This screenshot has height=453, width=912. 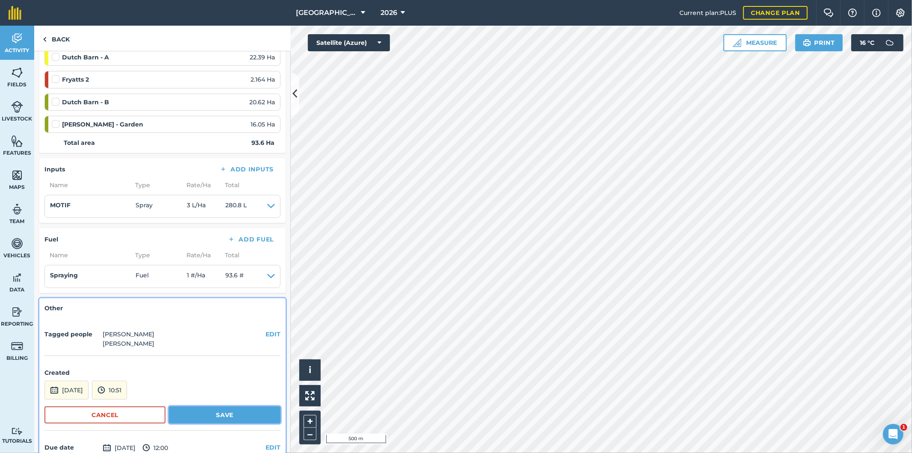 I want to click on button: Cancel, so click(x=105, y=415).